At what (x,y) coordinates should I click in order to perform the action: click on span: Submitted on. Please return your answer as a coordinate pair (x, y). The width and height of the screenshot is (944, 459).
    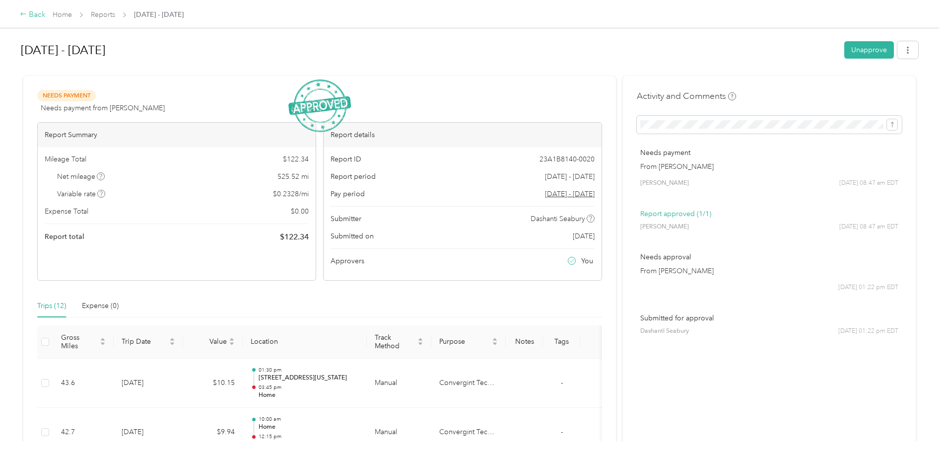
    Looking at the image, I should click on (352, 236).